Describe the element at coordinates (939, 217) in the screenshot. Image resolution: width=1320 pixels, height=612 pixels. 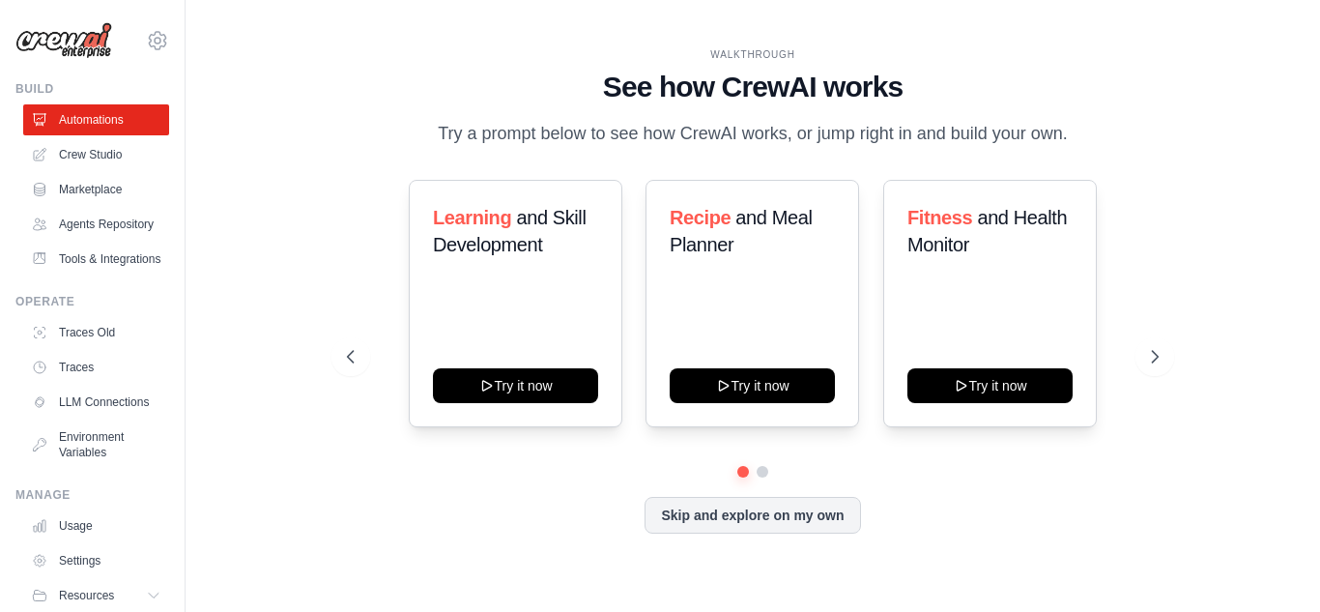
I see `span: Fitness` at that location.